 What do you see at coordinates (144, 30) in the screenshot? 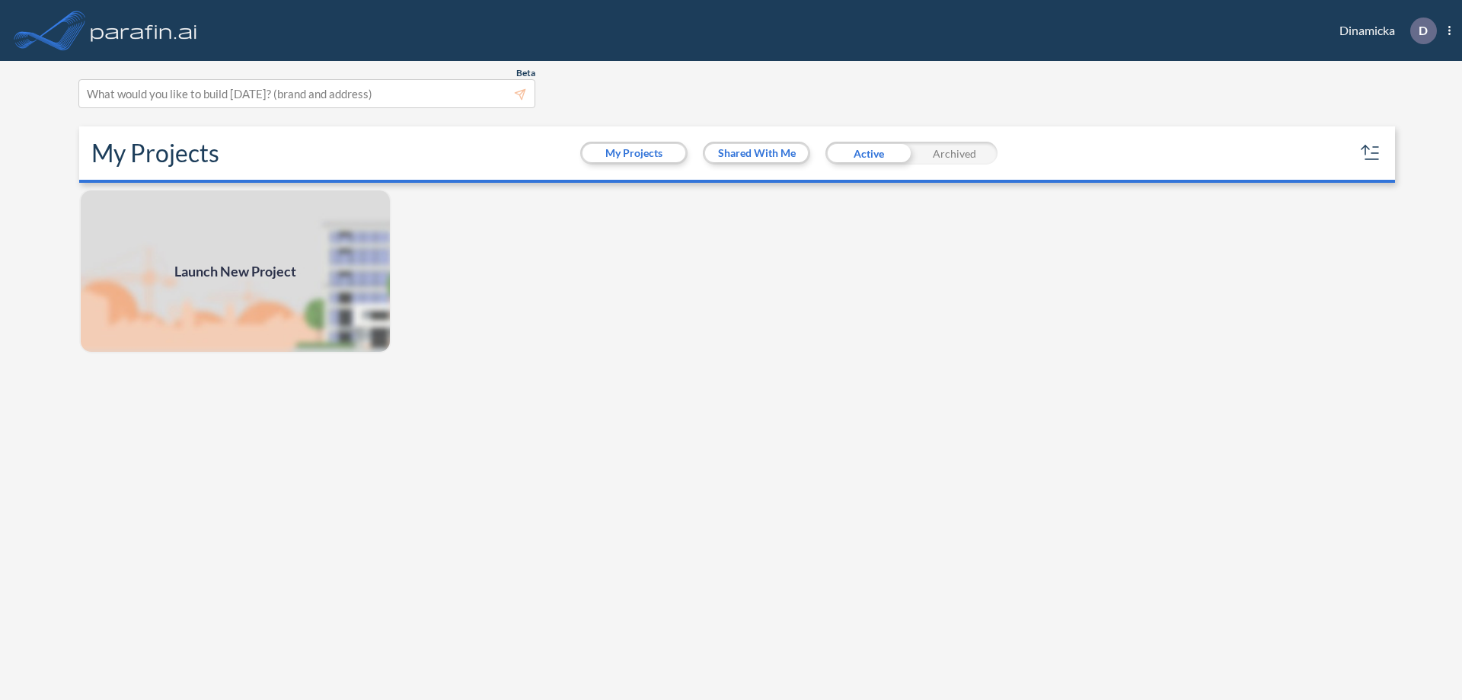
I see `img: logo` at bounding box center [144, 30].